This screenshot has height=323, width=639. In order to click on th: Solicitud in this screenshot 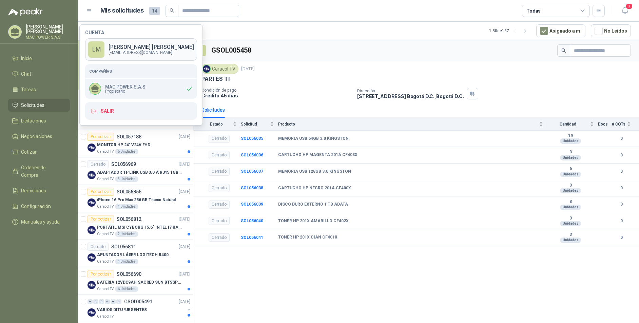, I will do `click(259, 124)`.